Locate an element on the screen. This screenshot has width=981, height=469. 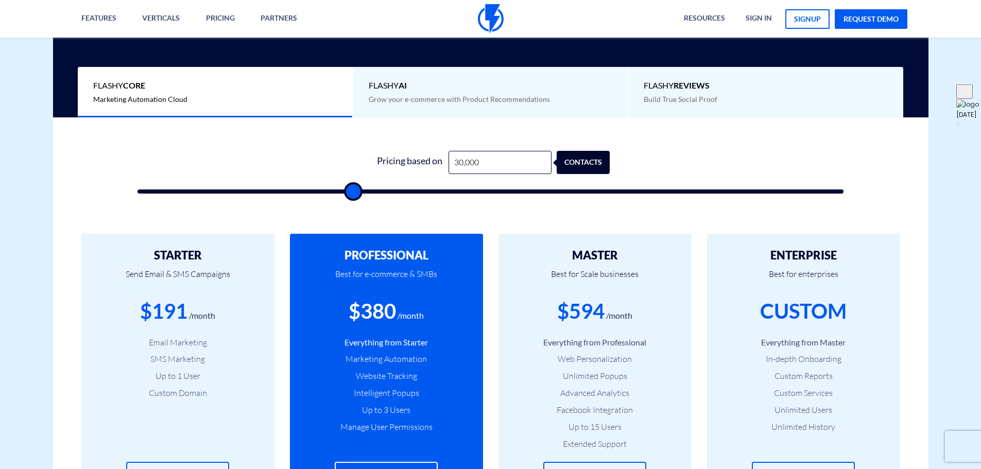
b: REVIEWS is located at coordinates (691, 85).